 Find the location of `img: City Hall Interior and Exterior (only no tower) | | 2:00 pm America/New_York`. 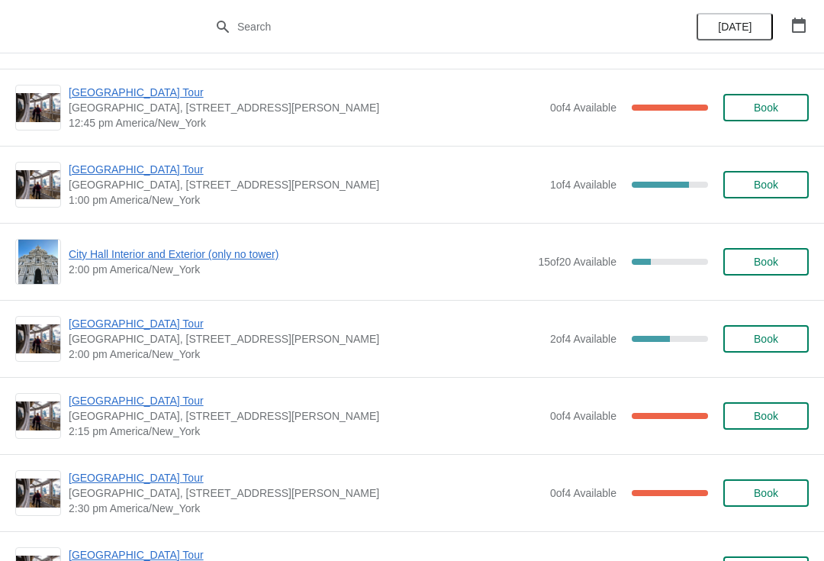

img: City Hall Interior and Exterior (only no tower) | | 2:00 pm America/New_York is located at coordinates (38, 262).